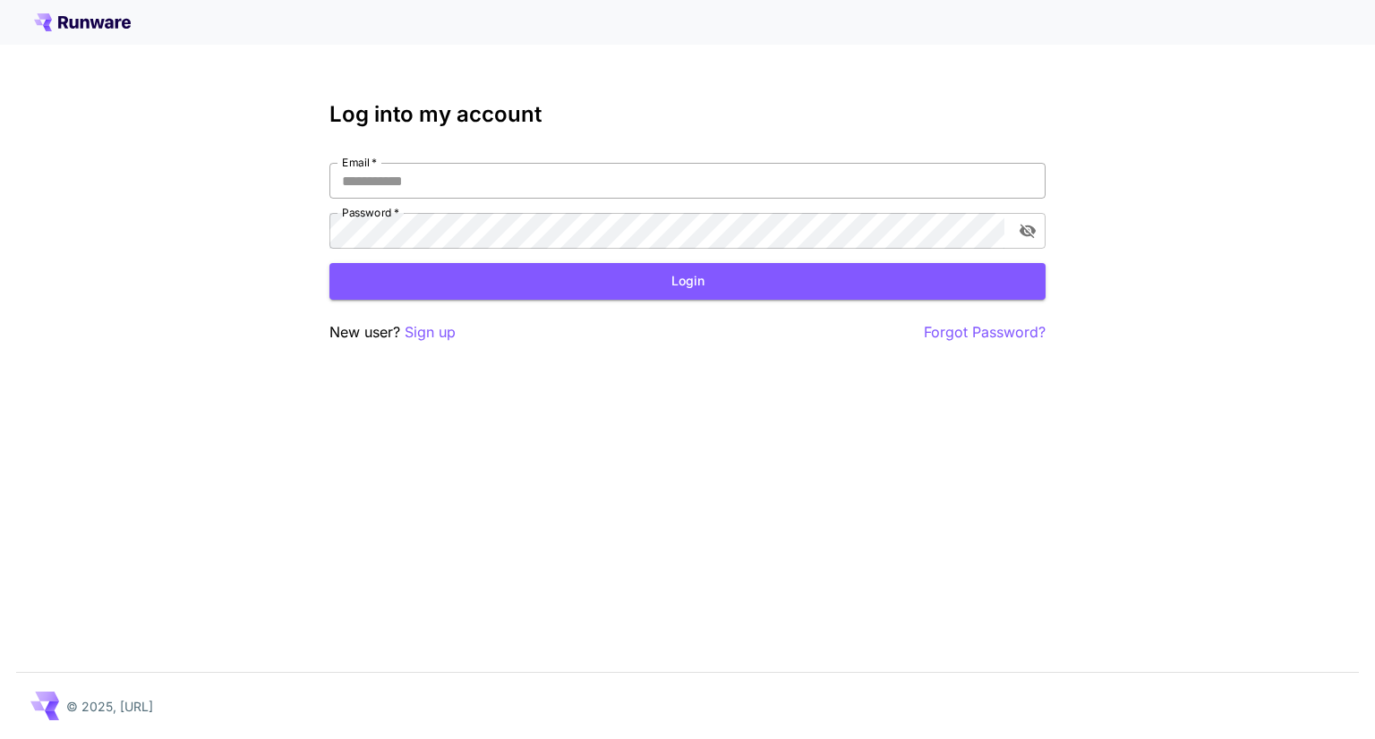 The height and width of the screenshot is (739, 1375). I want to click on label: Password, so click(371, 212).